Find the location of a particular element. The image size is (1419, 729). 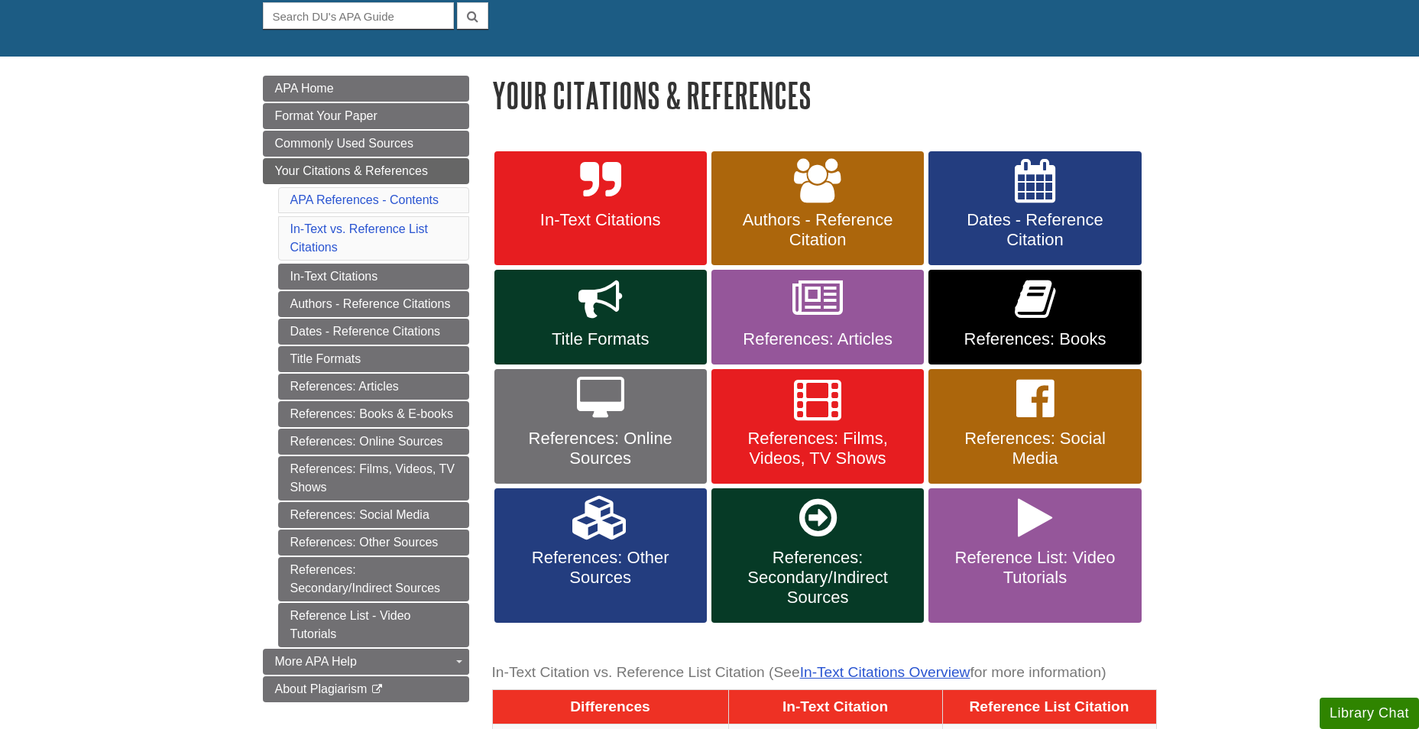

span: Reference List Citation is located at coordinates (1049, 706).